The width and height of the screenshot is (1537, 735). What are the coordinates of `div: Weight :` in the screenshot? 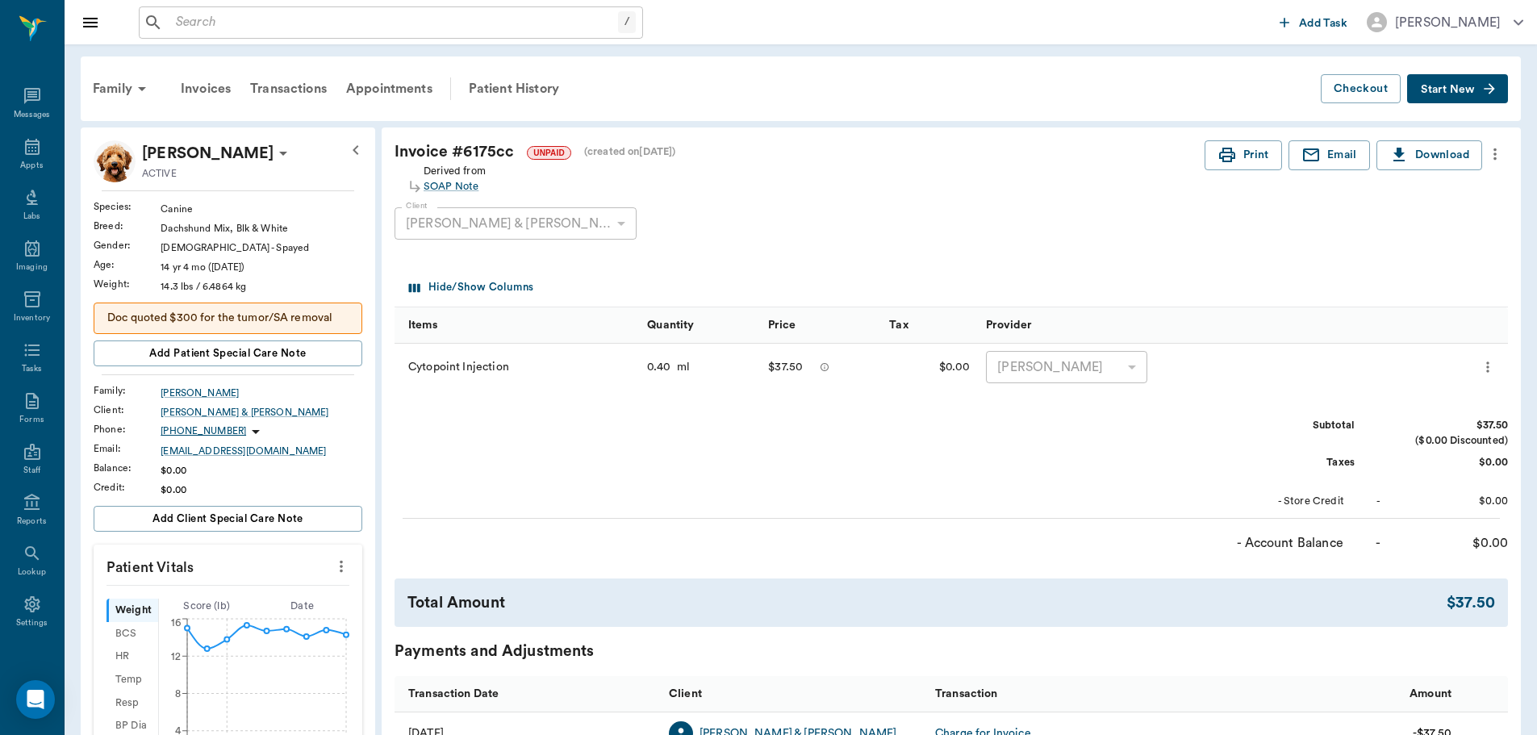 It's located at (127, 284).